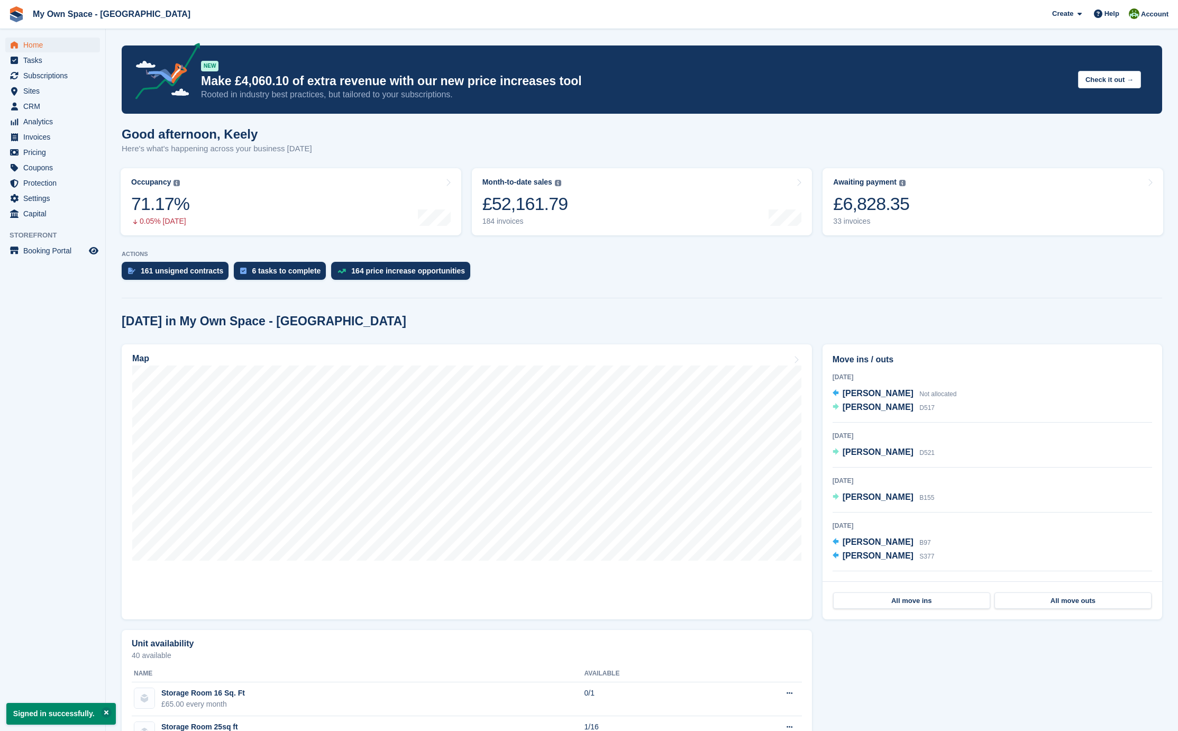 The image size is (1178, 731). I want to click on a: 6 tasks to complete, so click(283, 274).